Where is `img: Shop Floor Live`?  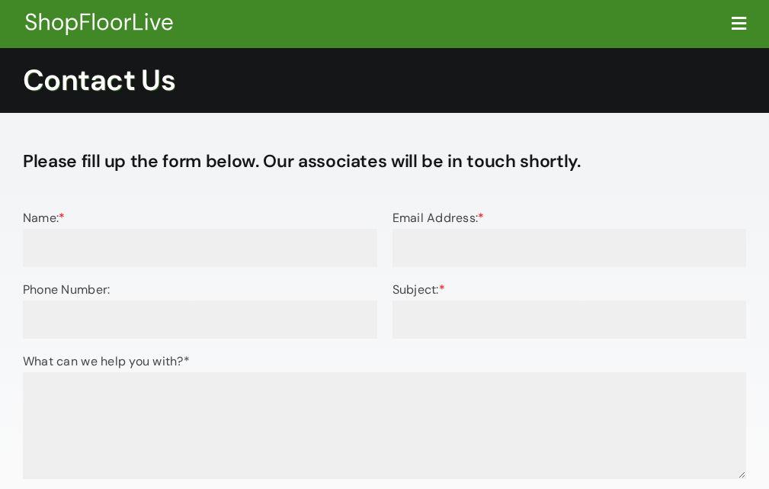
img: Shop Floor Live is located at coordinates (99, 24).